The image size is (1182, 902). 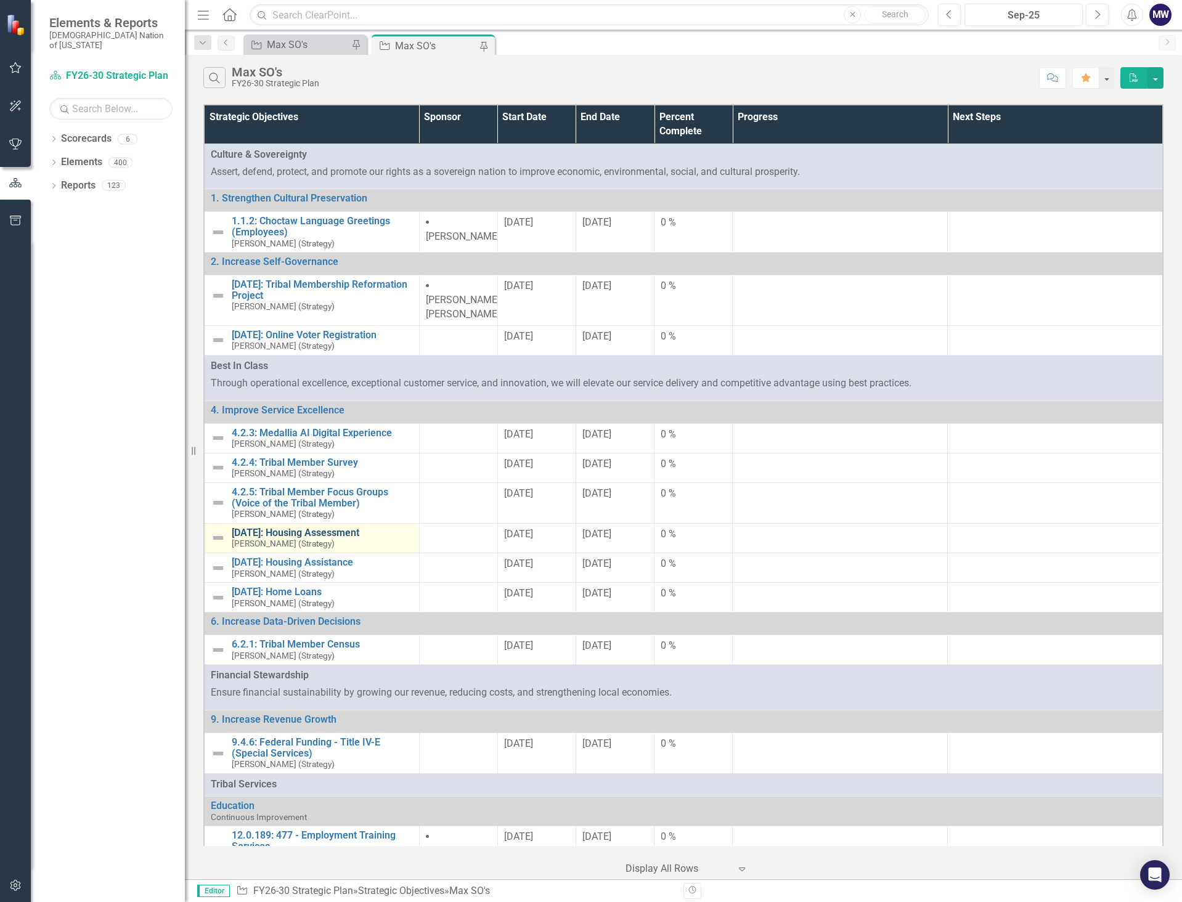 What do you see at coordinates (589, 15) in the screenshot?
I see `input: Search ClearPoint...` at bounding box center [589, 15].